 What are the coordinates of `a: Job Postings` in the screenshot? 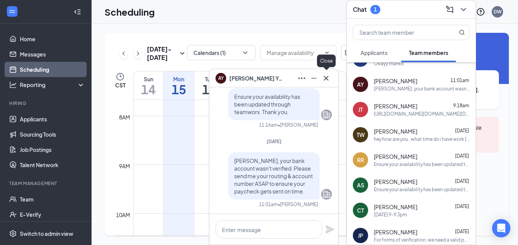 It's located at (52, 149).